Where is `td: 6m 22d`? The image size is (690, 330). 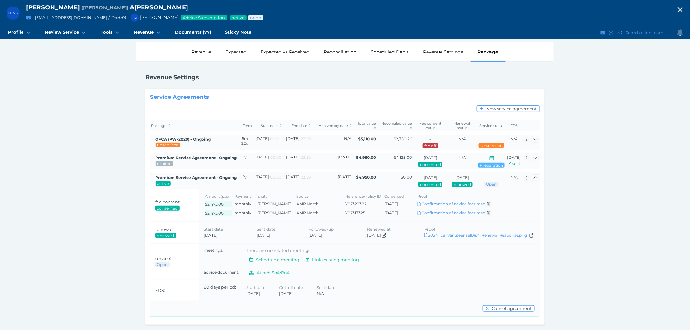
td: 6m 22d is located at coordinates (245, 142).